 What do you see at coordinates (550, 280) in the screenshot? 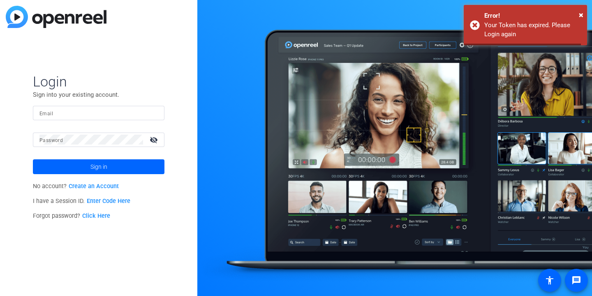
I see `mat-icon: accessibility` at bounding box center [550, 280].